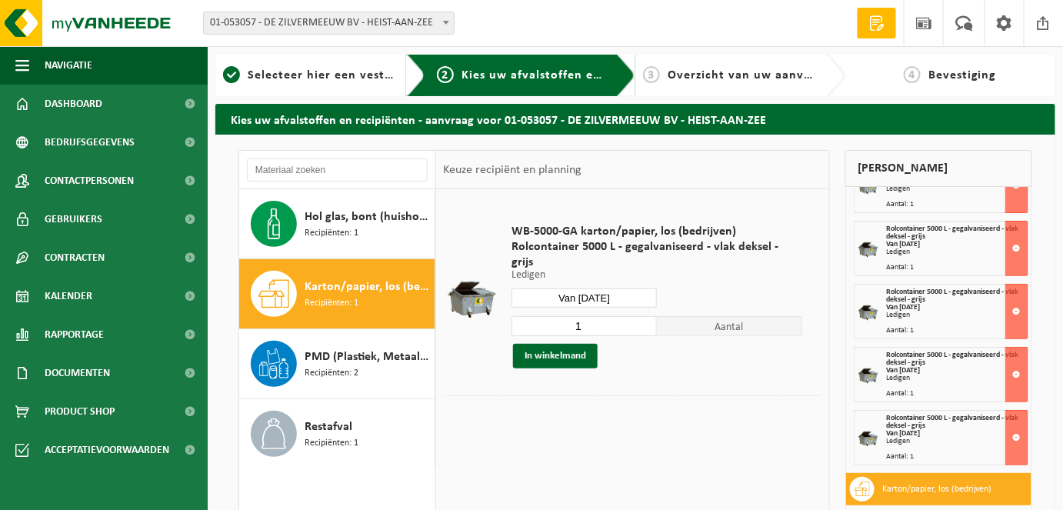 The width and height of the screenshot is (1063, 510). I want to click on span: Bevestiging, so click(962, 75).